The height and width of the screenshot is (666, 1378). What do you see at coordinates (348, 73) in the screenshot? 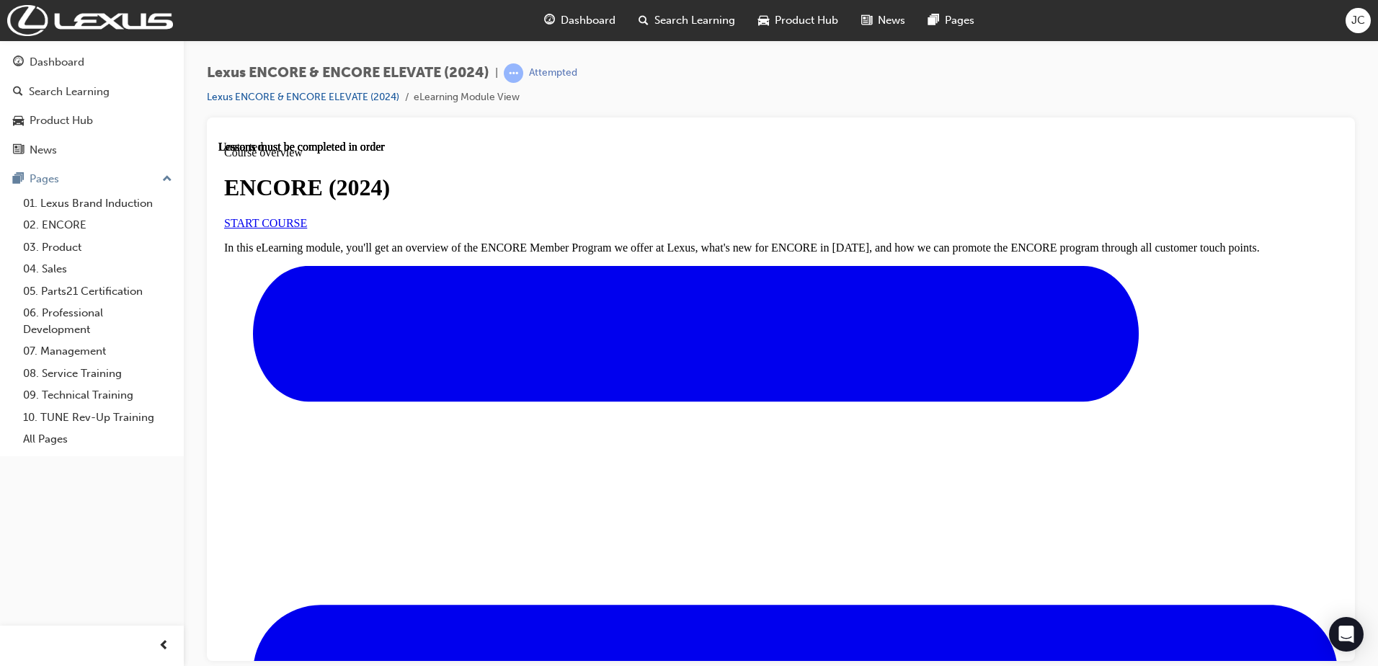
I see `span: Lexus ENCORE & ENCORE ELEVATE (2024)` at bounding box center [348, 73].